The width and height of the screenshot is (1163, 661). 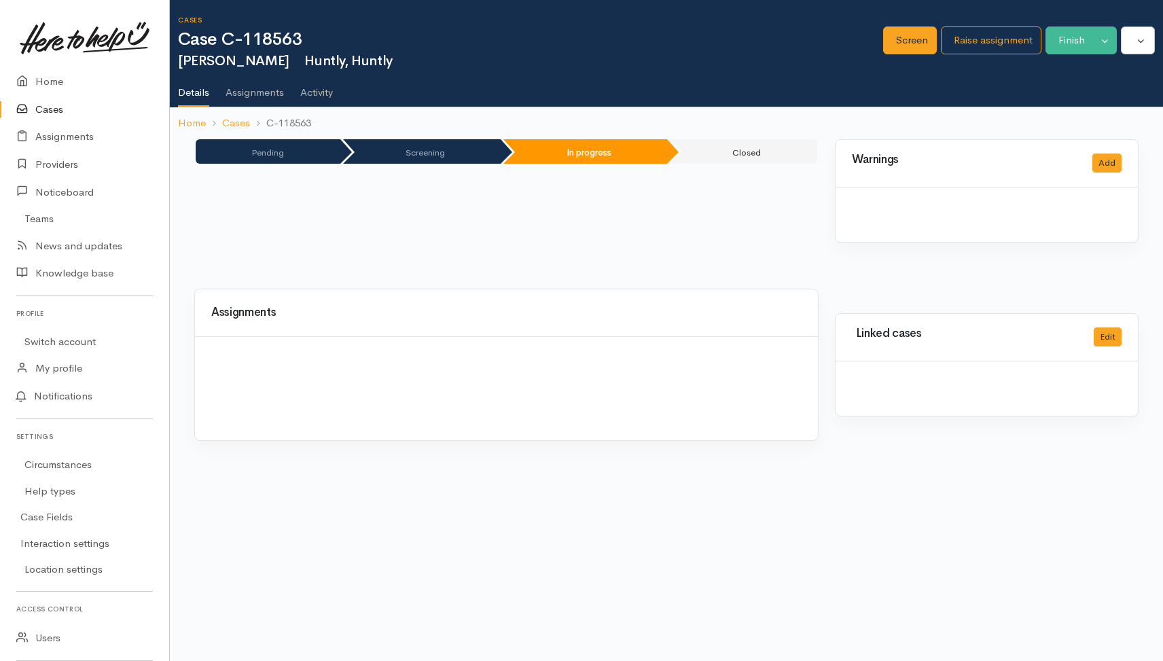 What do you see at coordinates (530, 39) in the screenshot?
I see `h1: Case C-118563` at bounding box center [530, 39].